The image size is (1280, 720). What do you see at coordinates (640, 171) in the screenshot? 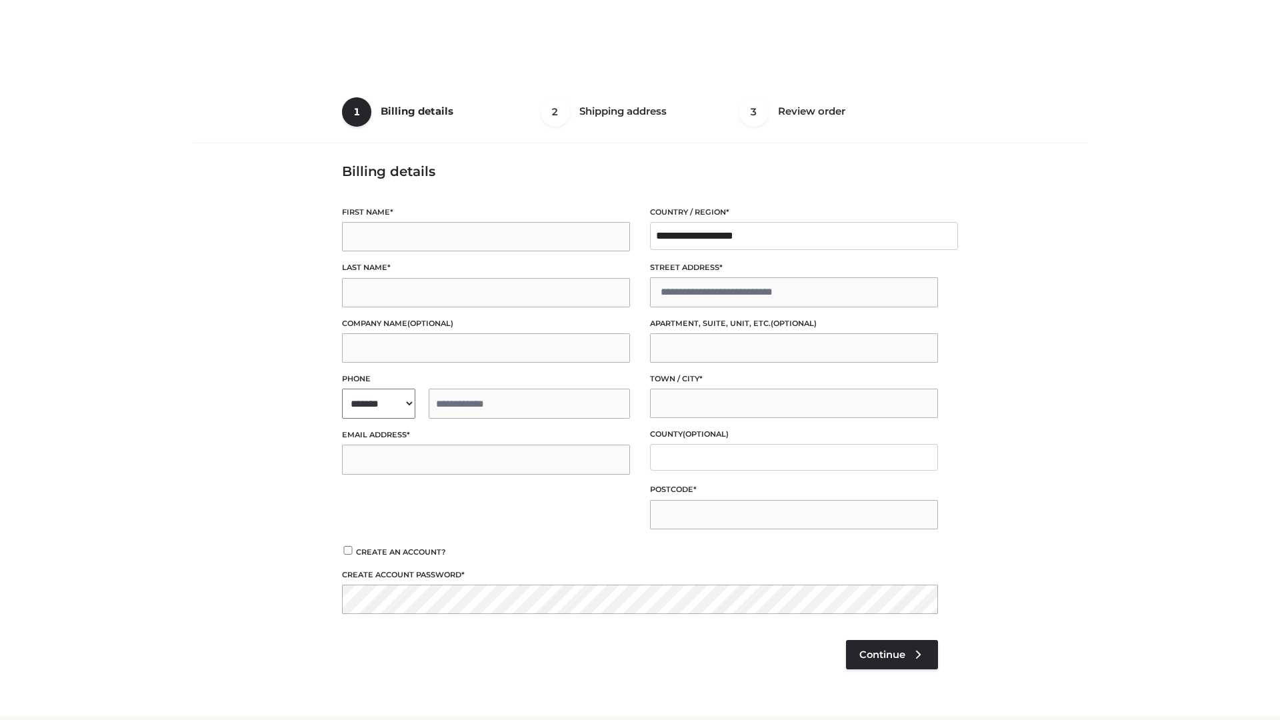
I see `h3: Billing details` at bounding box center [640, 171].